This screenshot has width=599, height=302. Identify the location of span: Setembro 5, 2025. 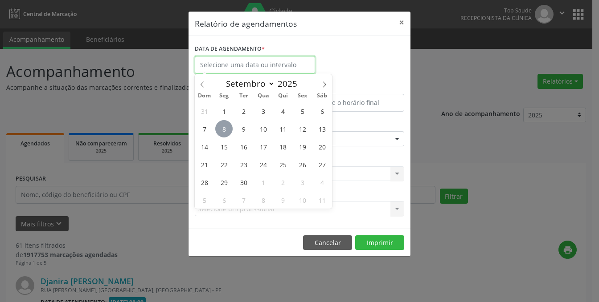
(302, 111).